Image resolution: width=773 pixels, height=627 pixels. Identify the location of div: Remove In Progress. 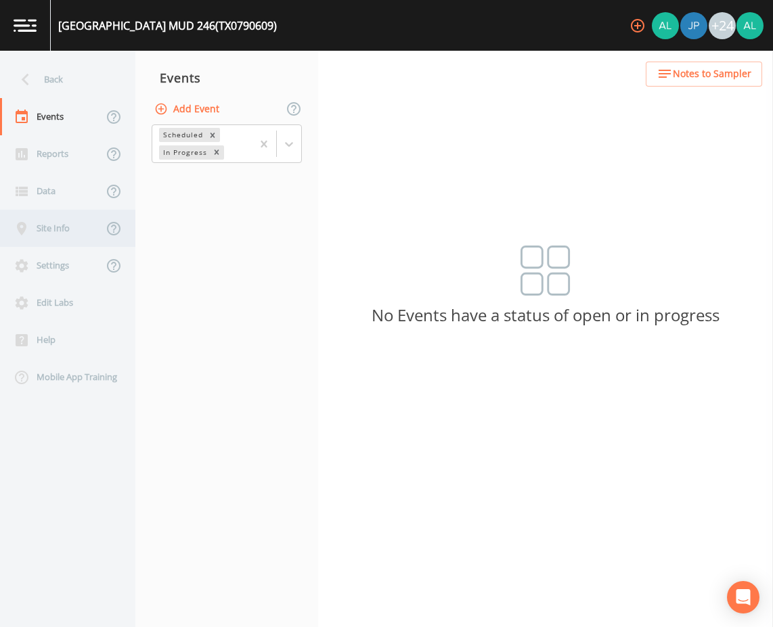
(217, 152).